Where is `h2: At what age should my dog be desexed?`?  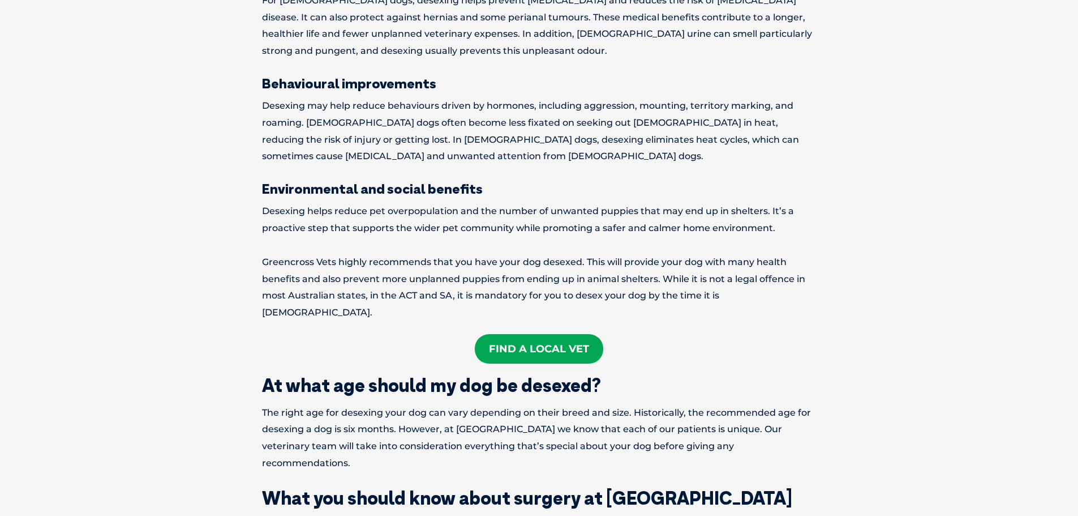
h2: At what age should my dog be desexed? is located at coordinates (540, 385).